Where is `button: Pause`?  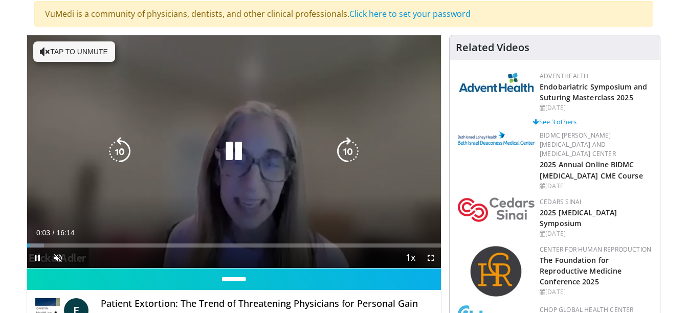 button: Pause is located at coordinates (37, 258).